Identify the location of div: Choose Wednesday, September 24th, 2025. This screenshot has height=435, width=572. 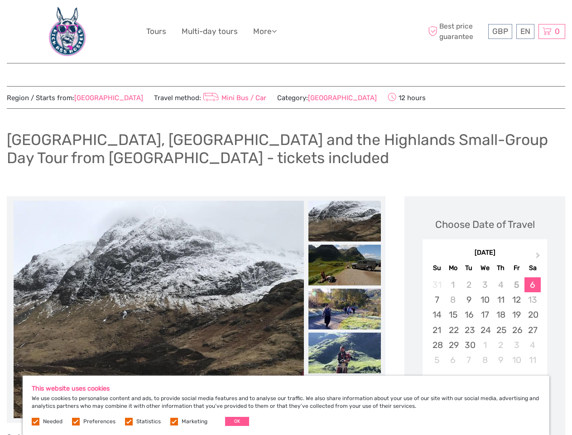
(485, 330).